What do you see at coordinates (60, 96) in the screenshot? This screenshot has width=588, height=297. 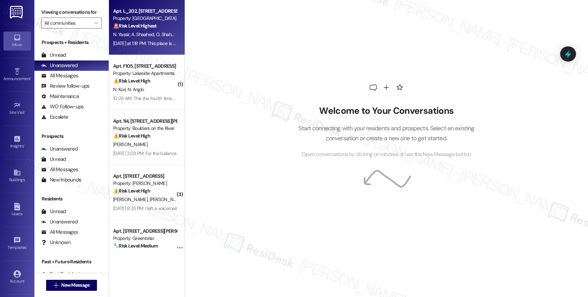 I see `div: Maintenance` at bounding box center [60, 96].